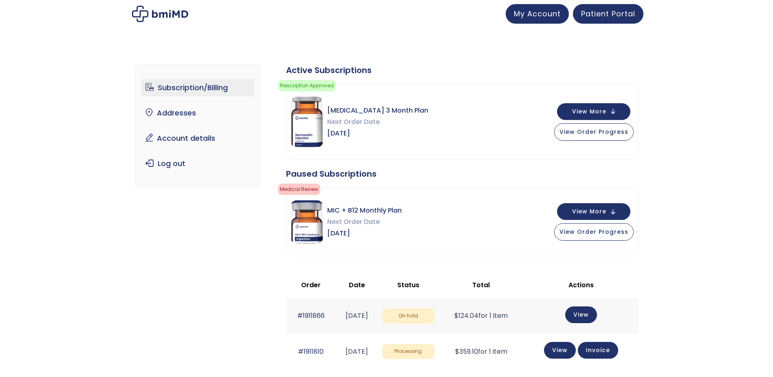 The width and height of the screenshot is (773, 377). Describe the element at coordinates (537, 14) in the screenshot. I see `a: My Account` at that location.